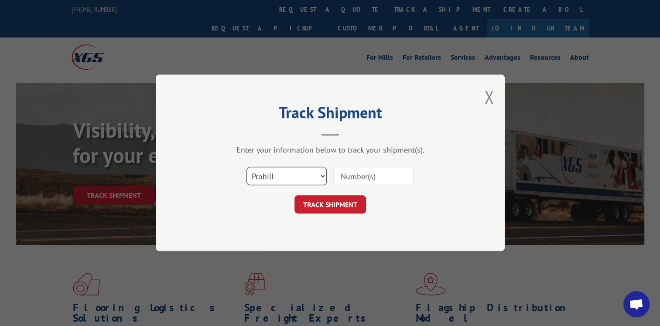 The width and height of the screenshot is (660, 326). I want to click on div: Open chat, so click(636, 304).